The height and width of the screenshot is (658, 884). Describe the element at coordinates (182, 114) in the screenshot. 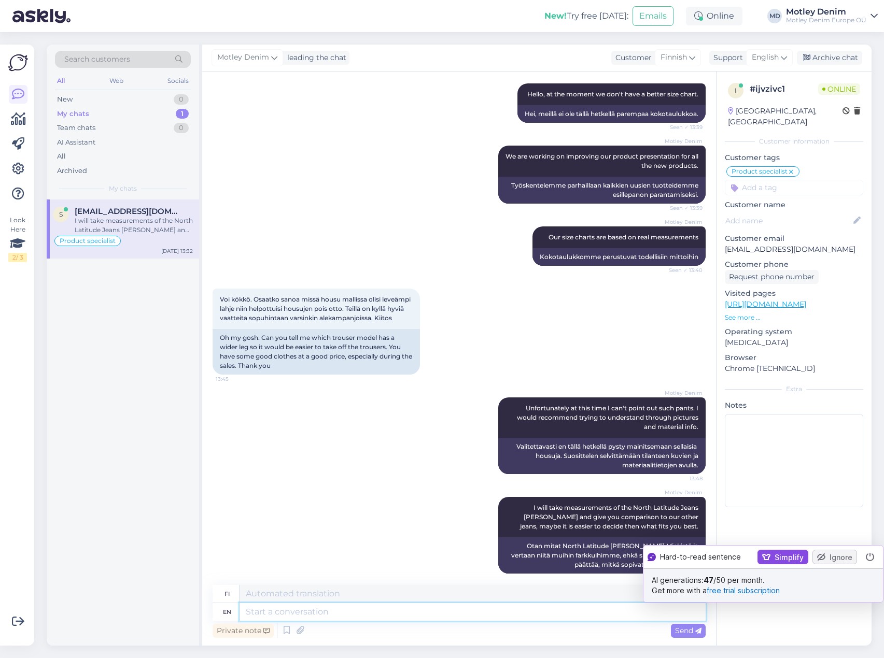

I see `div: 1` at that location.